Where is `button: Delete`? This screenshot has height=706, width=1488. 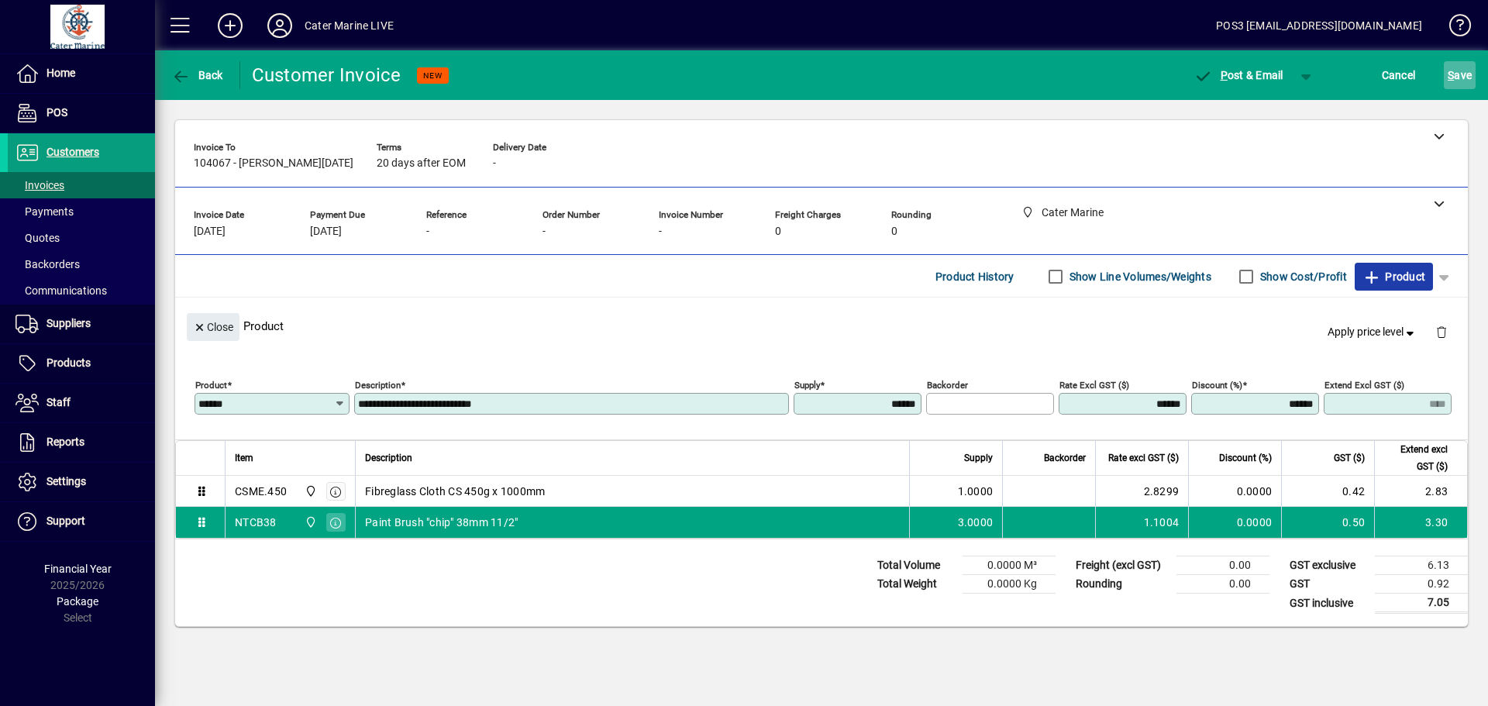
button: Delete is located at coordinates (1442, 332).